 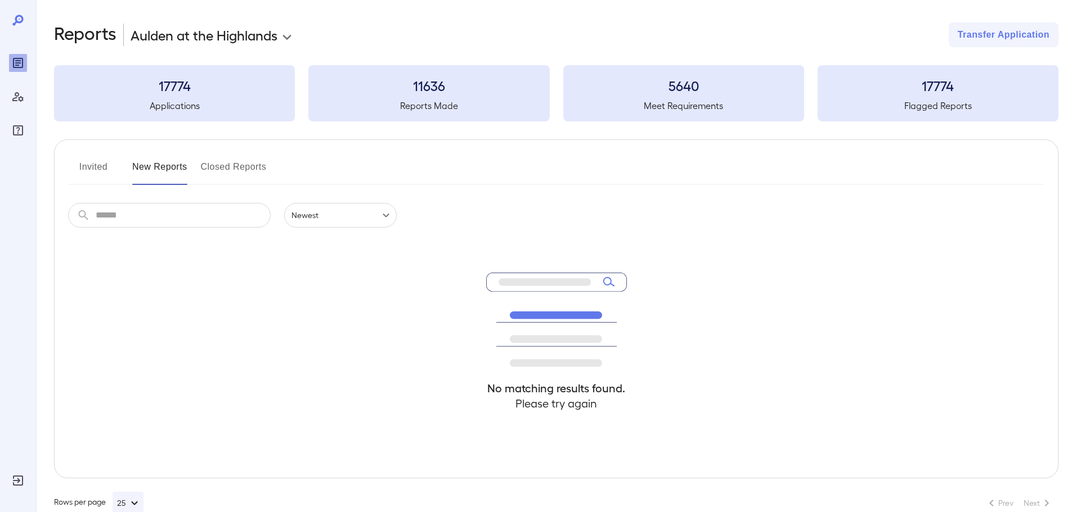 What do you see at coordinates (1003, 35) in the screenshot?
I see `button: Transfer Application` at bounding box center [1003, 35].